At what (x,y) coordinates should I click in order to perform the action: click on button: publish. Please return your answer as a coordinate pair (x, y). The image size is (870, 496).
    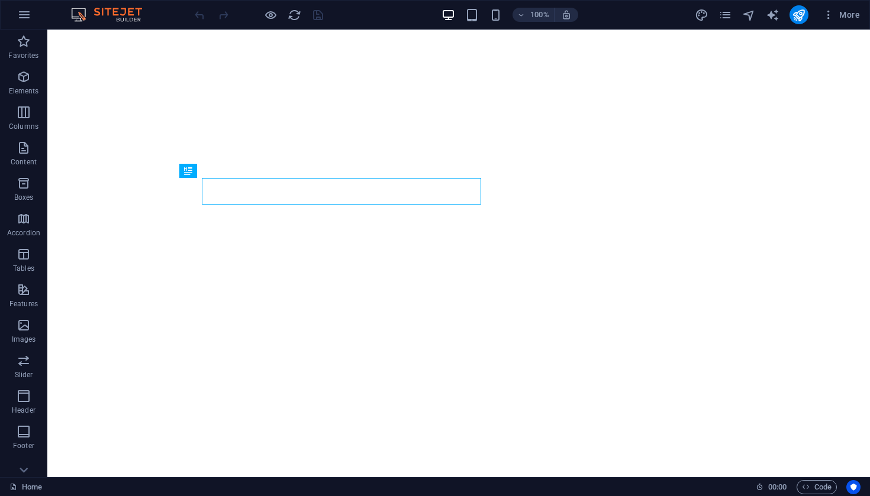
    Looking at the image, I should click on (799, 15).